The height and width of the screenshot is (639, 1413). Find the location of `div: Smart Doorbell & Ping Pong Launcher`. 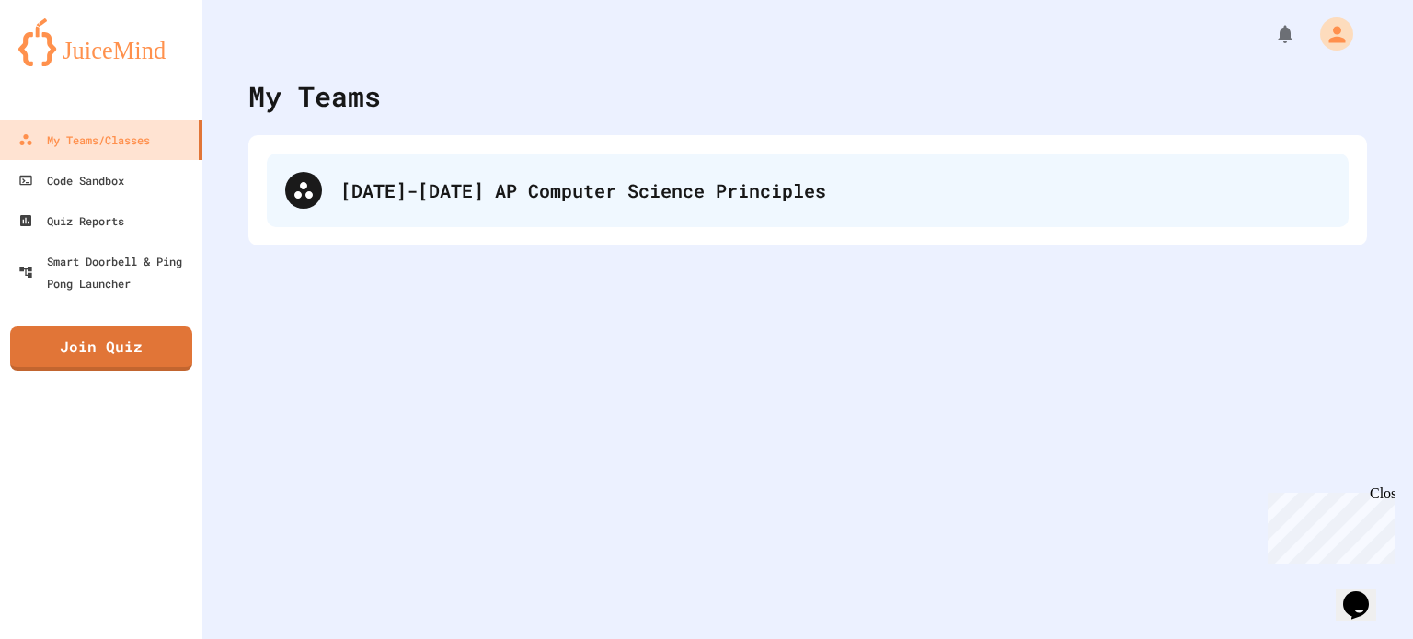

div: Smart Doorbell & Ping Pong Launcher is located at coordinates (107, 272).